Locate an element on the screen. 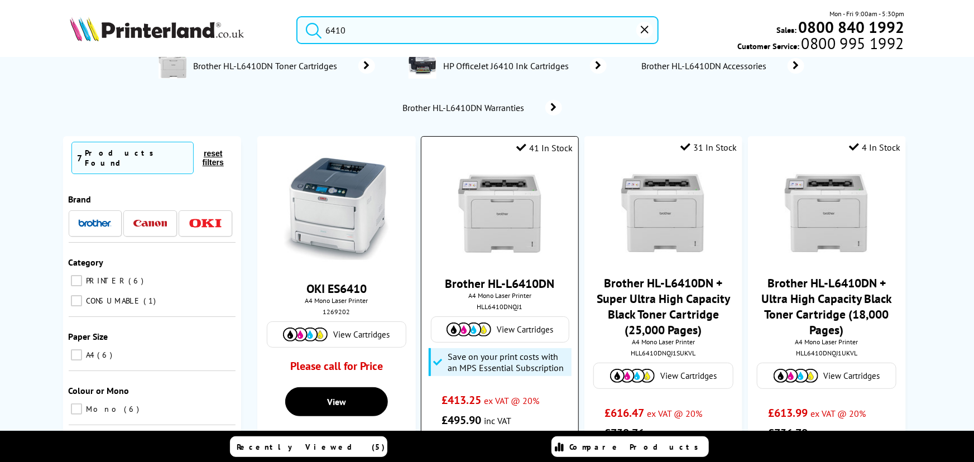  span: £495.90 is located at coordinates (461, 420).